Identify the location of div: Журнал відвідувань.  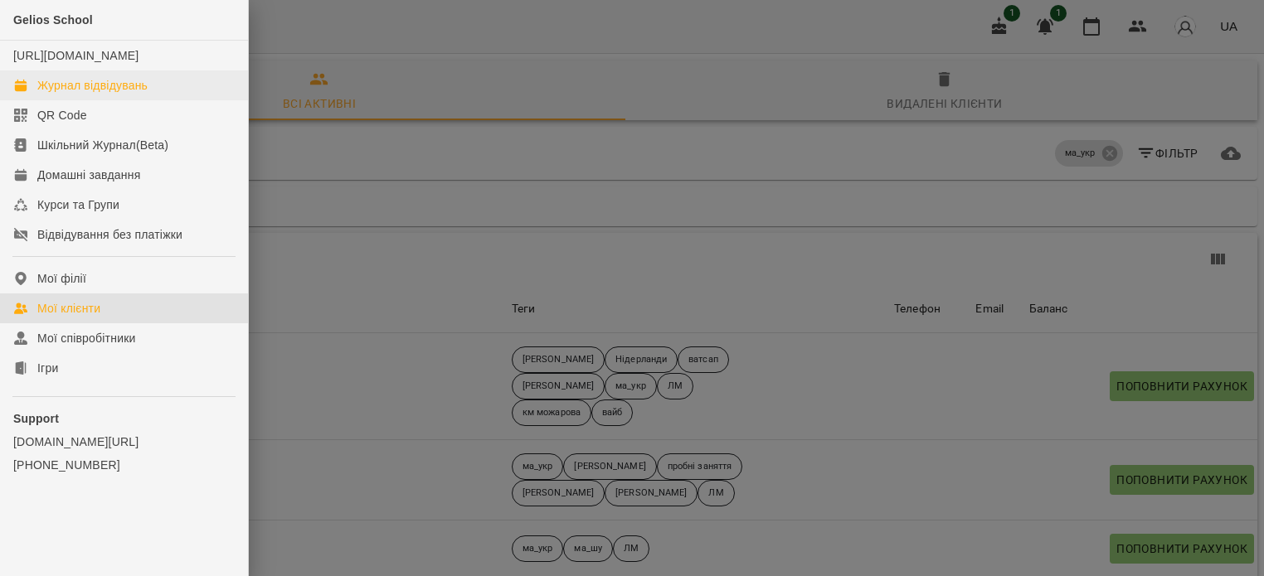
(92, 85).